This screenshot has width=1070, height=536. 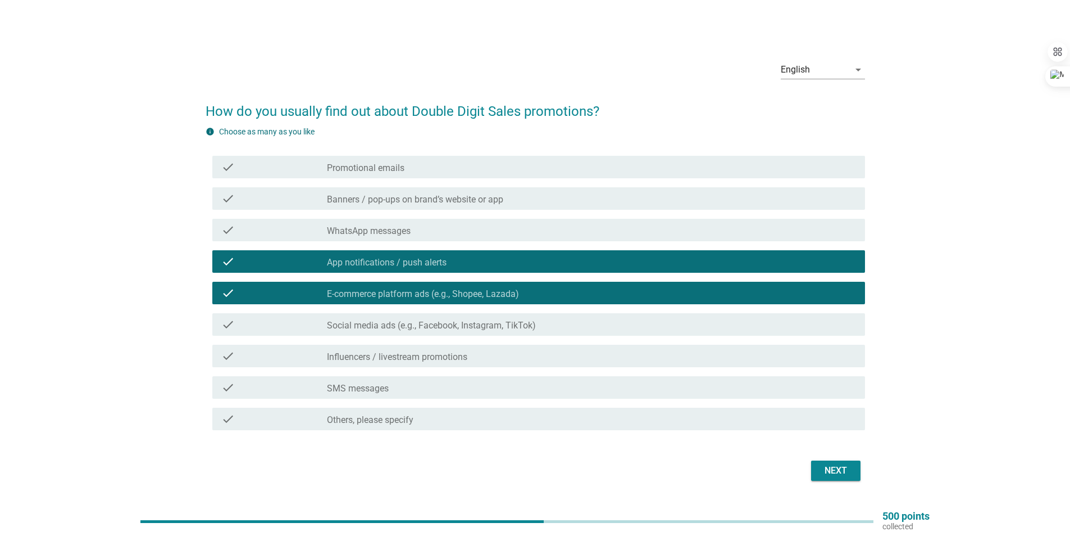 I want to click on div: English, so click(x=796, y=70).